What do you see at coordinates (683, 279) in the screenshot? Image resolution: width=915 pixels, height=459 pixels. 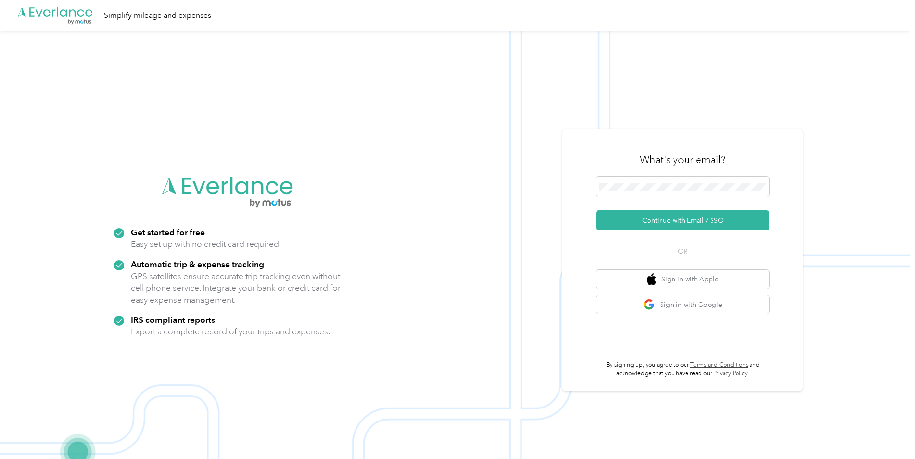 I see `button: apple logoSign in with Apple` at bounding box center [683, 279].